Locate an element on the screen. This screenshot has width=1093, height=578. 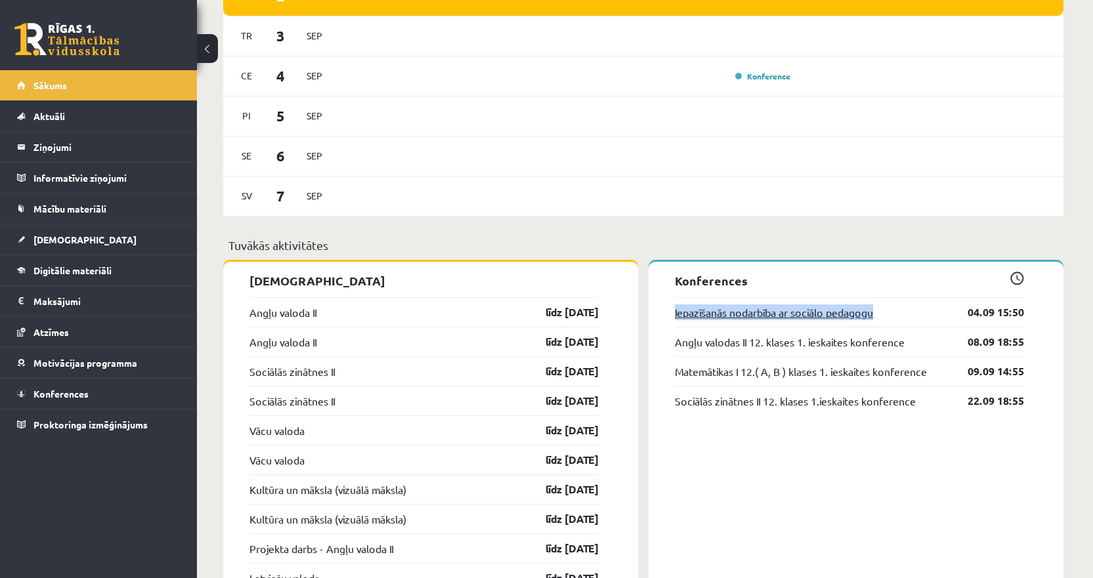
a: 09.09 14:55 is located at coordinates (986, 371).